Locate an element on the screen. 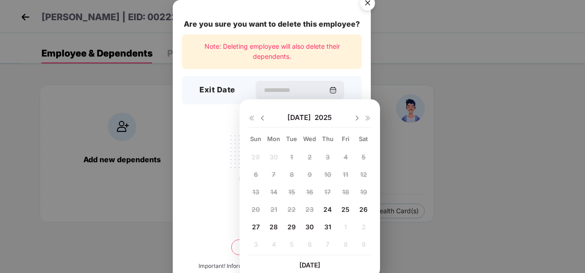 The height and width of the screenshot is (273, 585). span: 29 is located at coordinates (291, 227).